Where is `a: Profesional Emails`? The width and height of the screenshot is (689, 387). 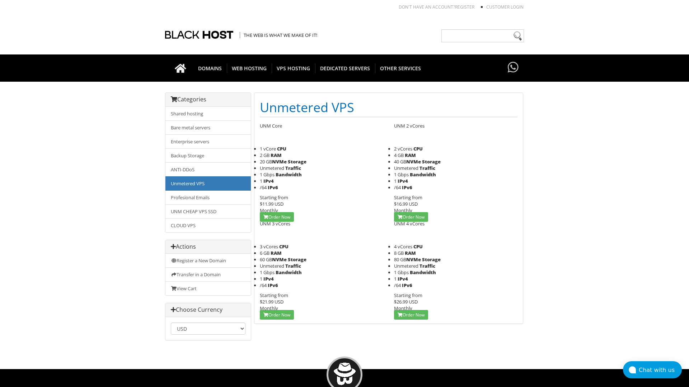
a: Profesional Emails is located at coordinates (208, 198).